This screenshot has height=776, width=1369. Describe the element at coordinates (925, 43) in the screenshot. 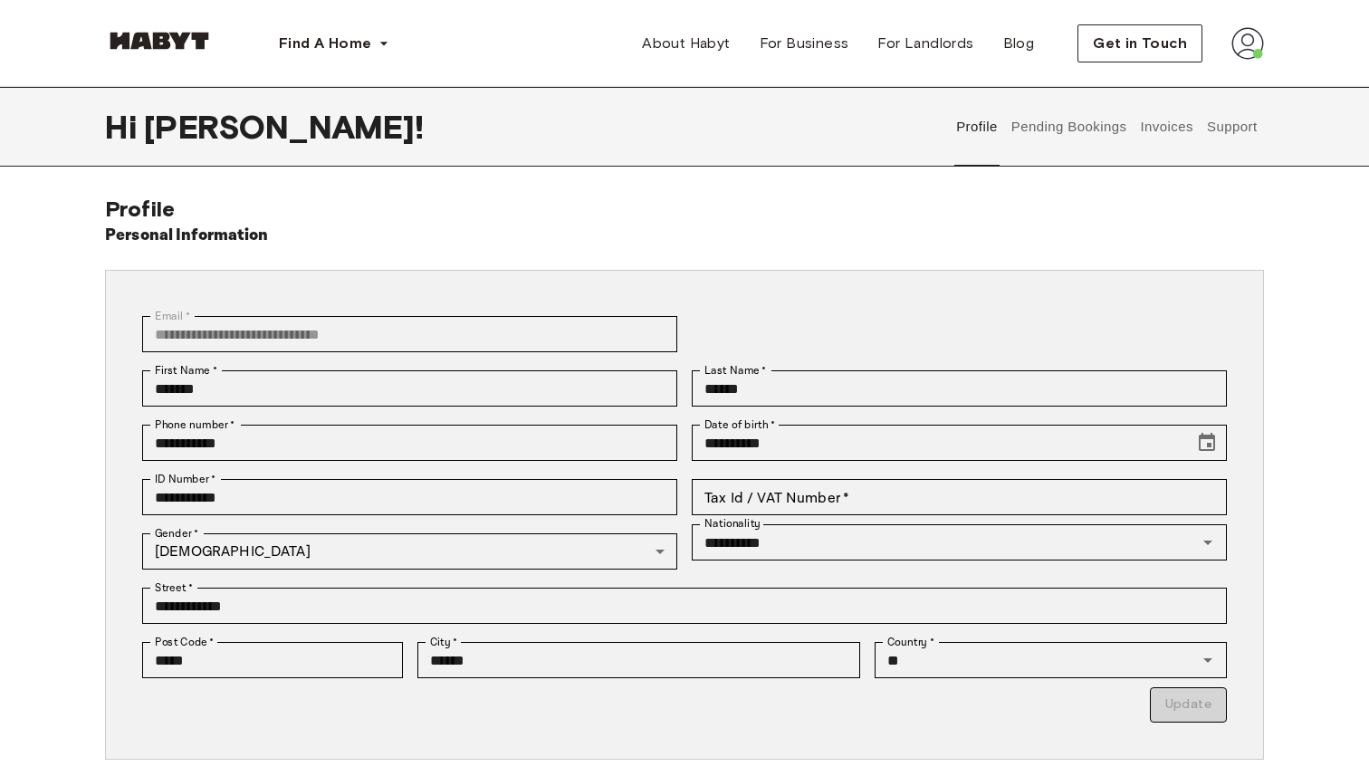

I see `span: For Landlords` at that location.